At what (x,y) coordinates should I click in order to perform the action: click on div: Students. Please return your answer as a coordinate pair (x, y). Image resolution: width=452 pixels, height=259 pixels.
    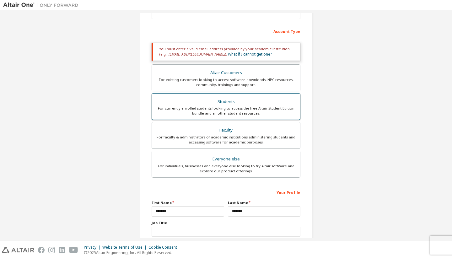
    Looking at the image, I should click on (226, 102).